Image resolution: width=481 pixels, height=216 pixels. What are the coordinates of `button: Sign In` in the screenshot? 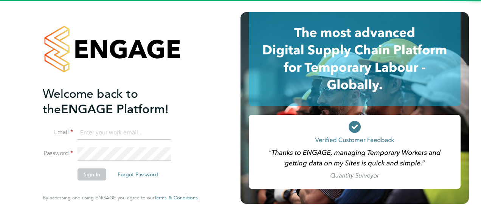 It's located at (92, 175).